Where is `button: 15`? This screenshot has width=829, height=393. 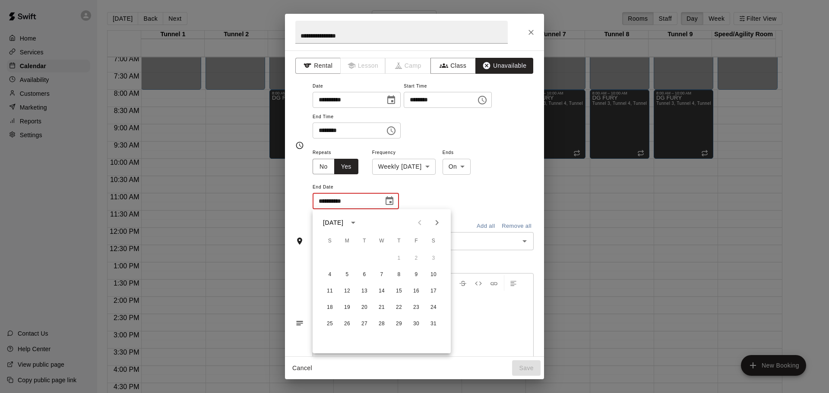
button: 15 is located at coordinates (399, 292).